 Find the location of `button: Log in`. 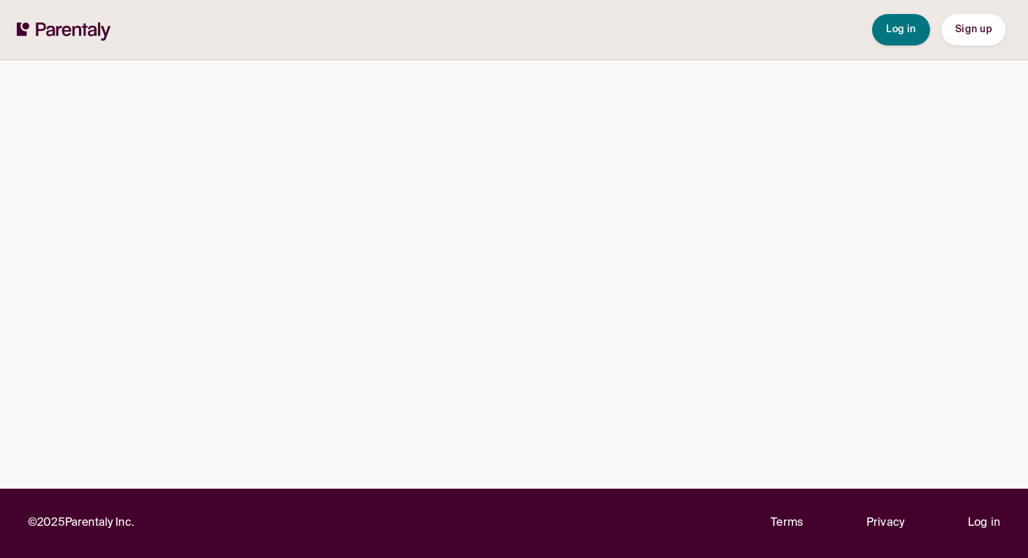

button: Log in is located at coordinates (901, 29).